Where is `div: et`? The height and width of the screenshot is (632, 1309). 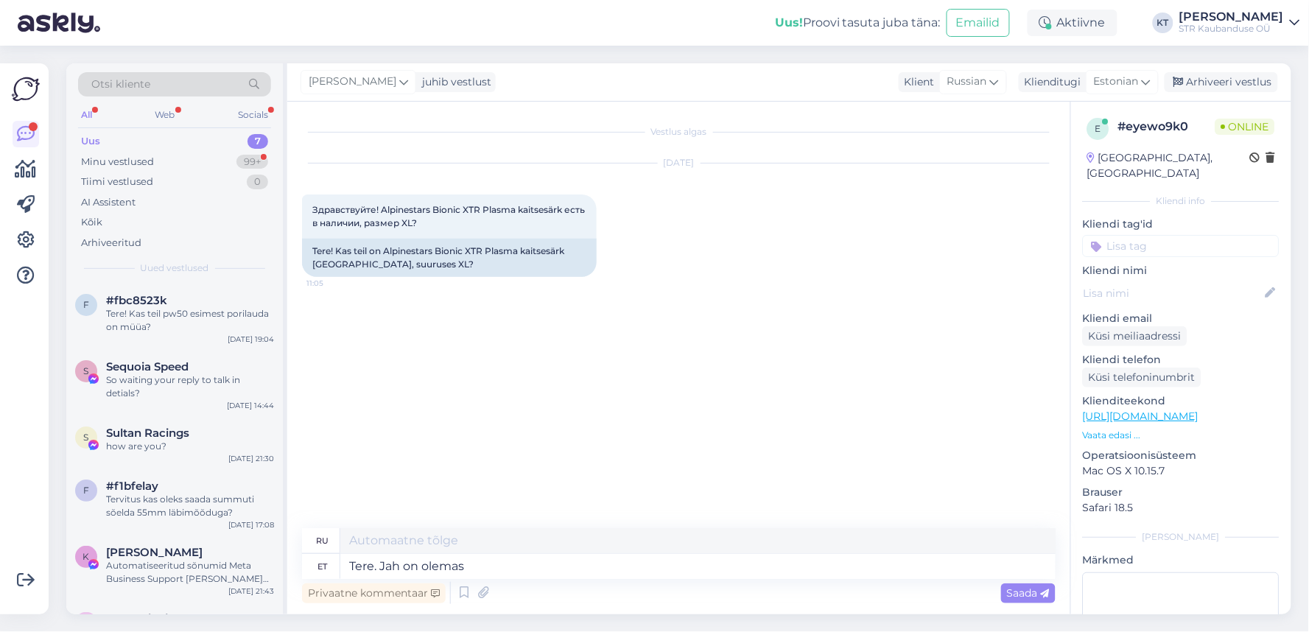
div: et is located at coordinates (322, 566).